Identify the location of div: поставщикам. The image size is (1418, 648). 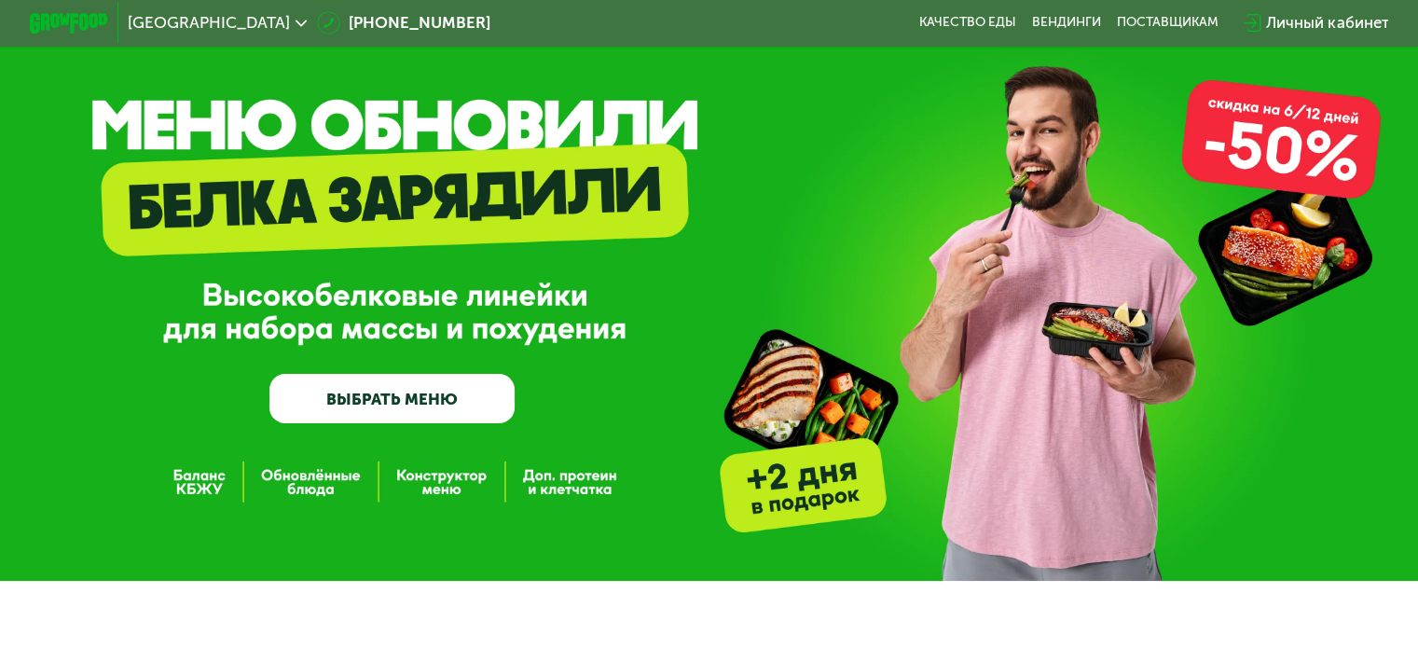
(1167, 22).